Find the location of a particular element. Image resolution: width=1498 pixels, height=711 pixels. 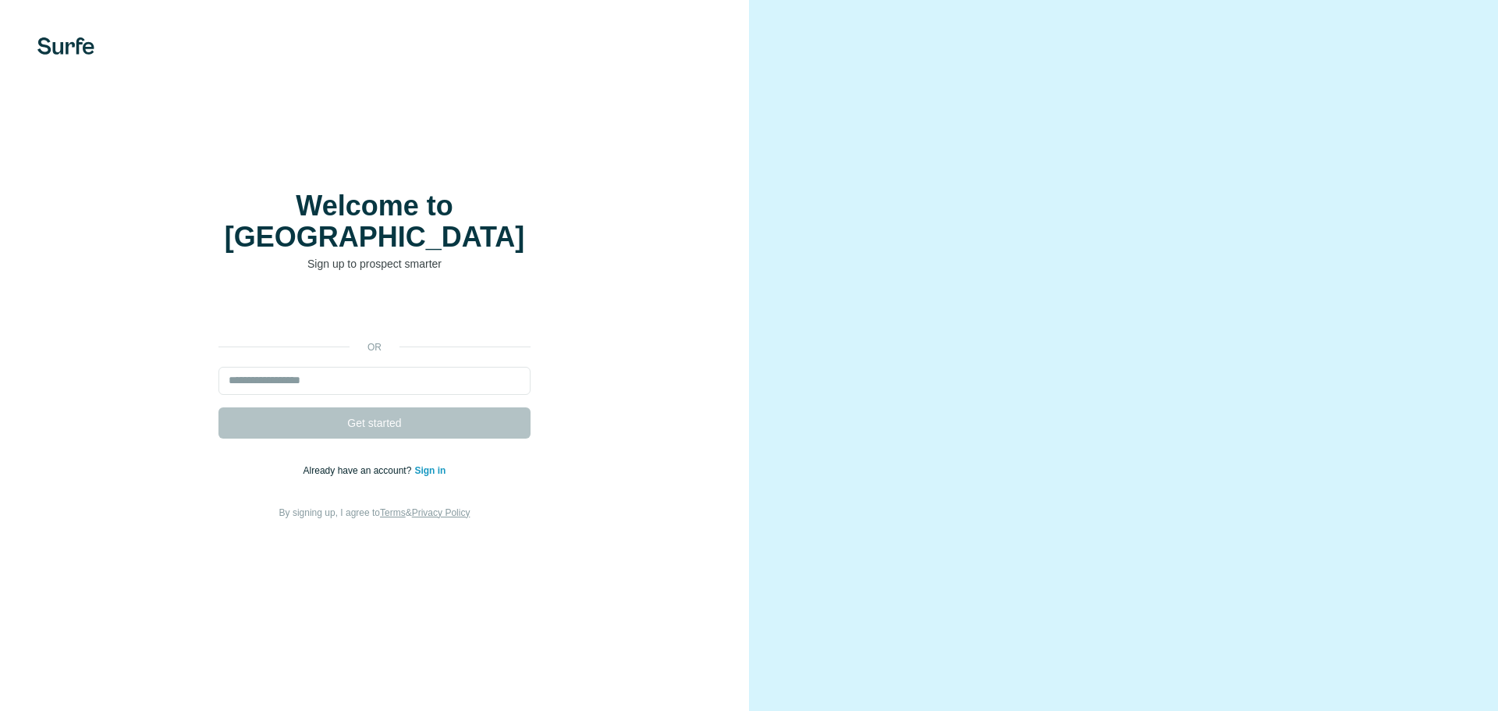

span: By signing up, I agree to & is located at coordinates (375, 513).